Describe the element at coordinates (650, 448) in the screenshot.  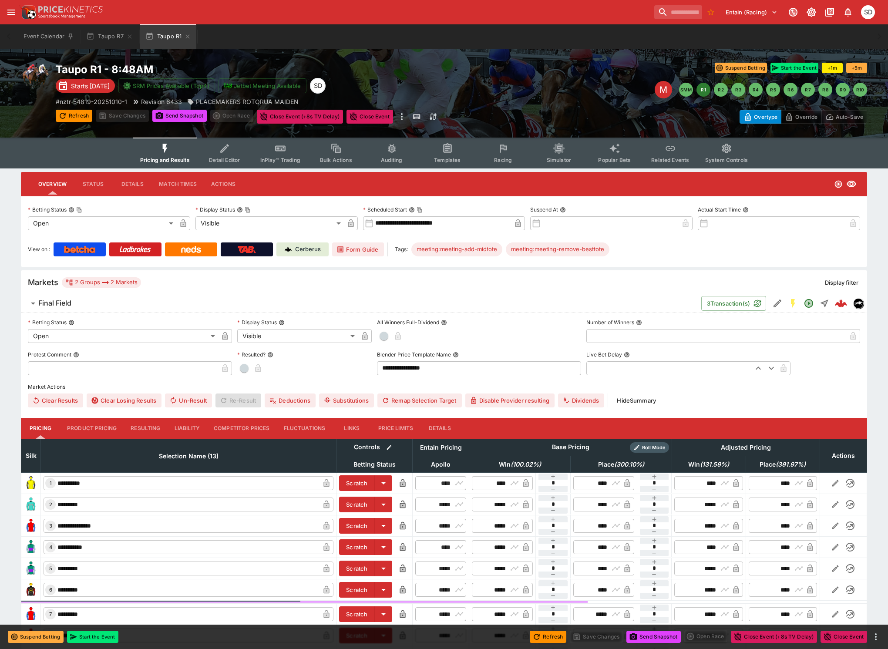
I see `div: Show/hide Price Roll mode configuration.` at that location.